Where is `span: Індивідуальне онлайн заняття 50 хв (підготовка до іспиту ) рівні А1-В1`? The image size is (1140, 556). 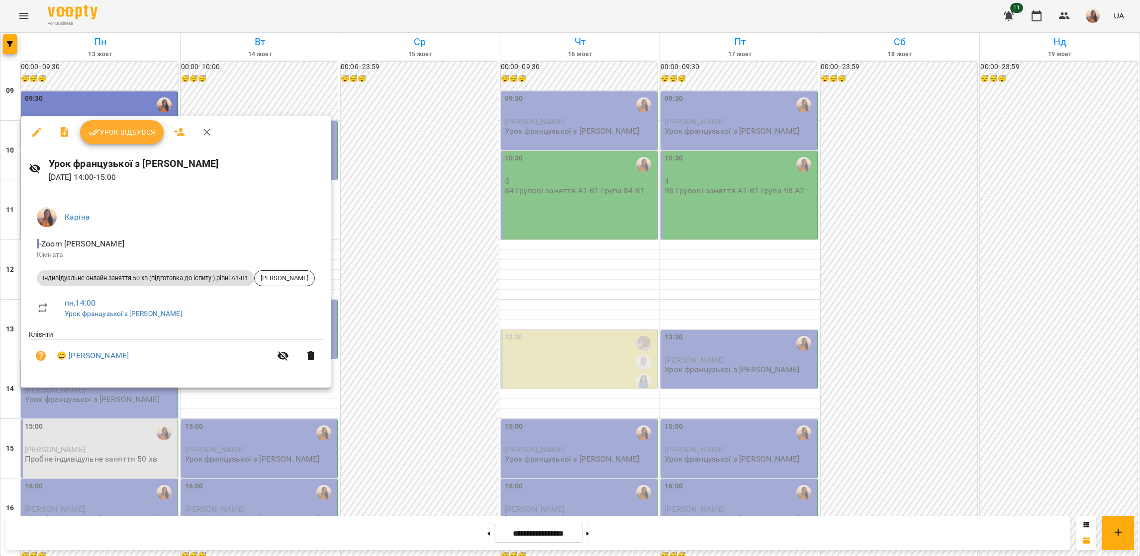 span: Індивідуальне онлайн заняття 50 хв (підготовка до іспиту ) рівні А1-В1 is located at coordinates (145, 278).